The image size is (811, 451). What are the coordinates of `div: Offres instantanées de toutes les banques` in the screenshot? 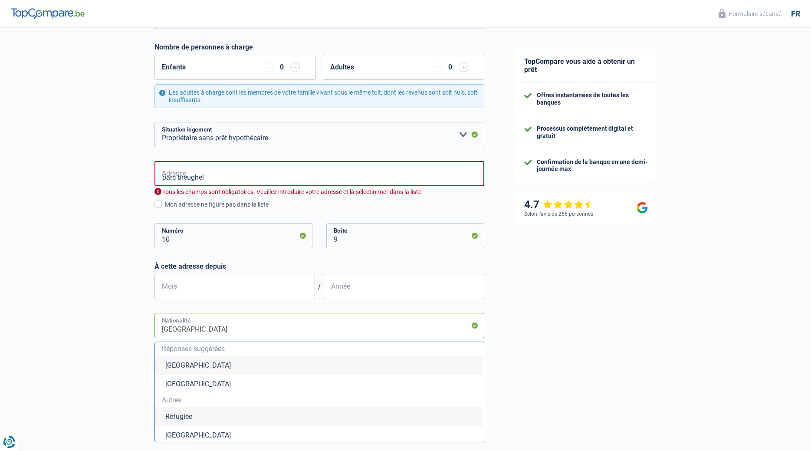 It's located at (592, 99).